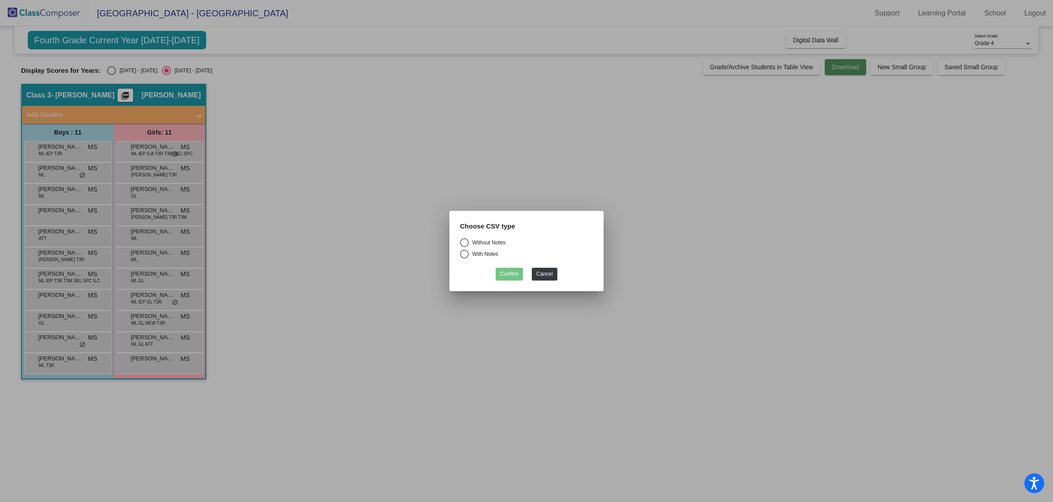 Image resolution: width=1053 pixels, height=502 pixels. Describe the element at coordinates (527, 249) in the screenshot. I see `mat-radio-group: Select an option` at that location.